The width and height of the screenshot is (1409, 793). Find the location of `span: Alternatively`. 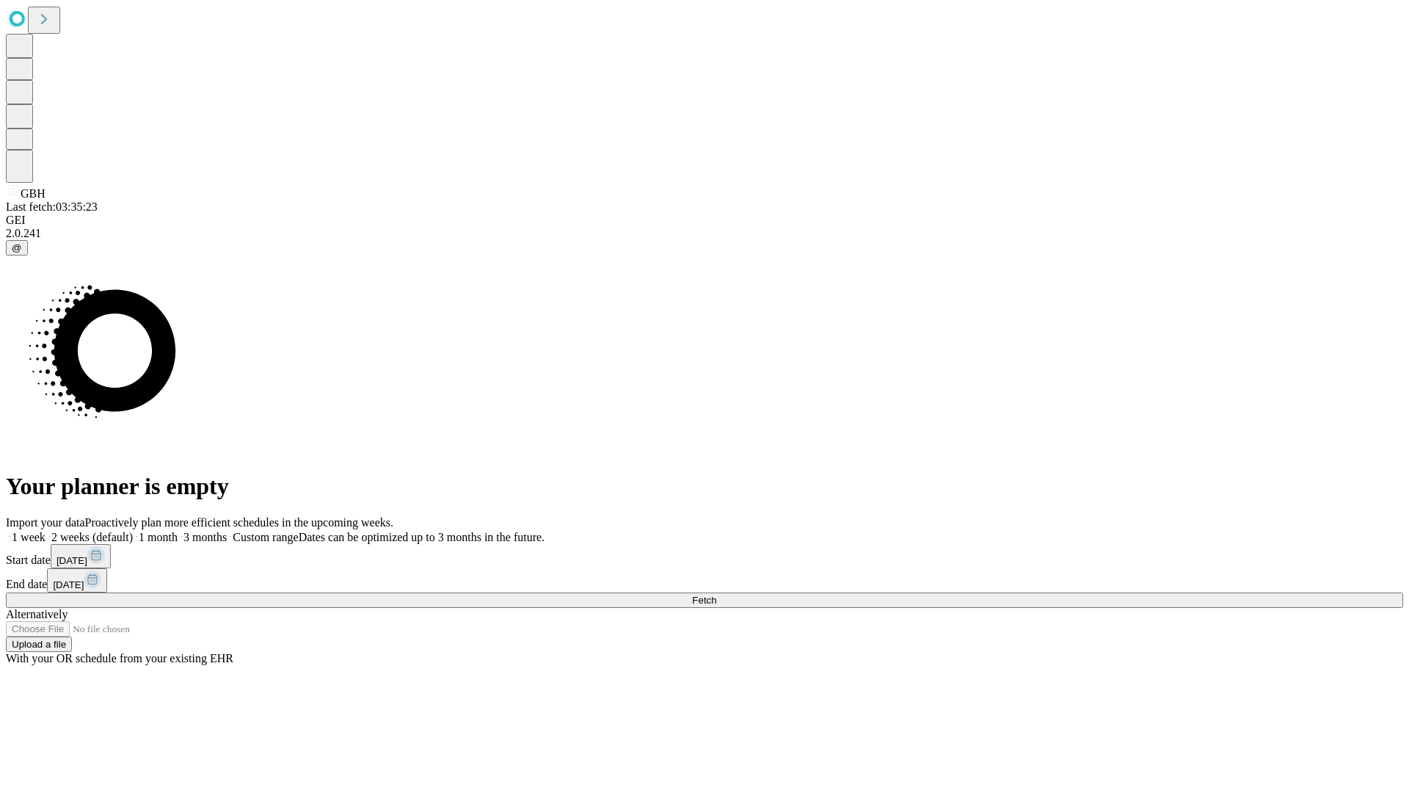

span: Alternatively is located at coordinates (37, 614).